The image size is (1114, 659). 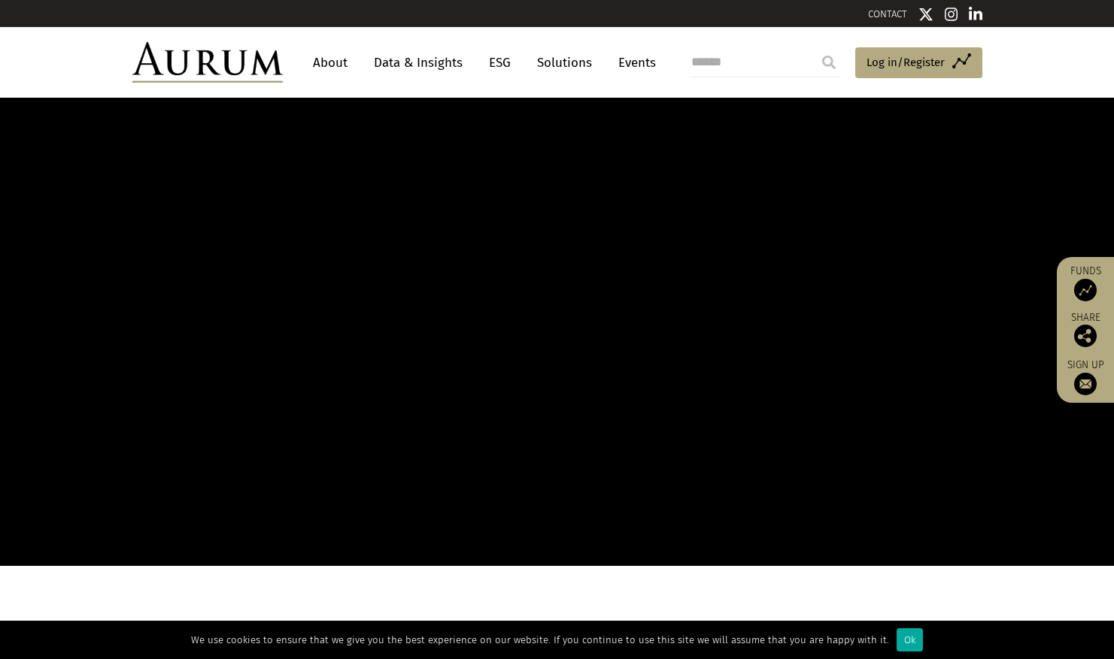 What do you see at coordinates (1085, 283) in the screenshot?
I see `a: Funds` at bounding box center [1085, 283].